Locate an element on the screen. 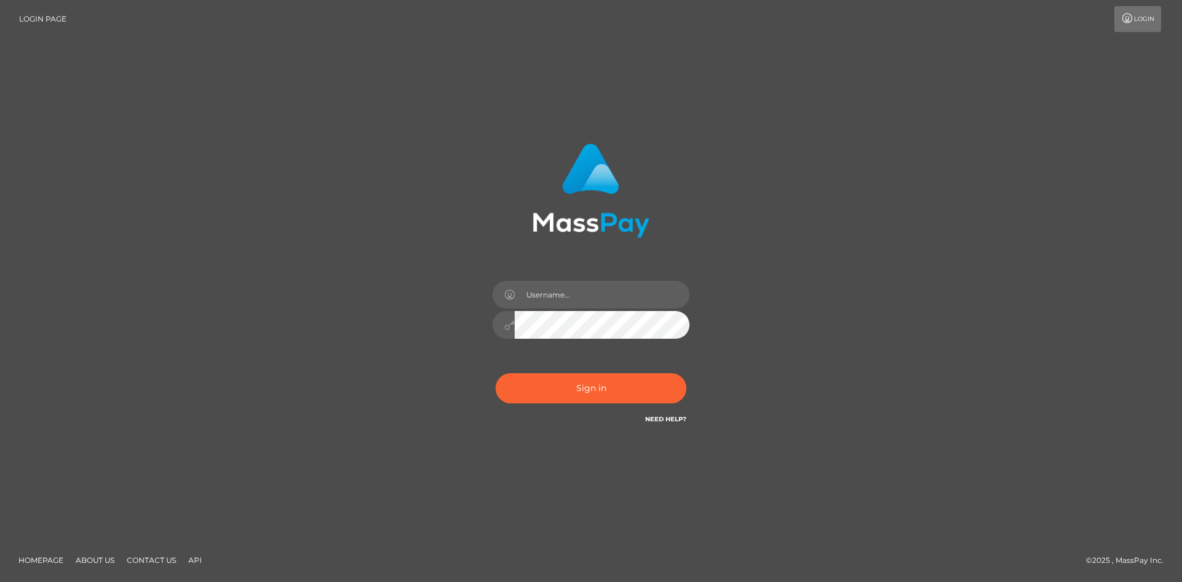  a: Login is located at coordinates (1138, 19).